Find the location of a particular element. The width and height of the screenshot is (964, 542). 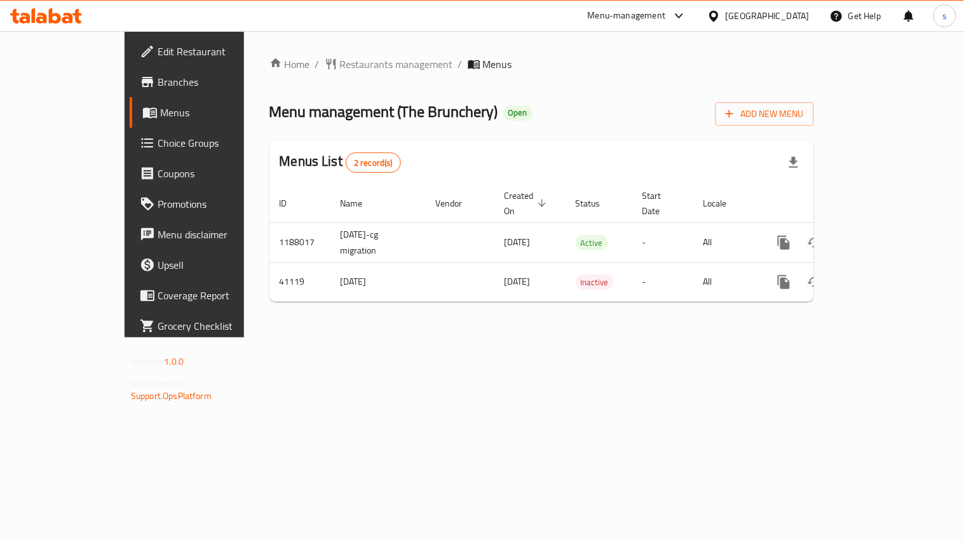

span: Branches is located at coordinates (216, 82).